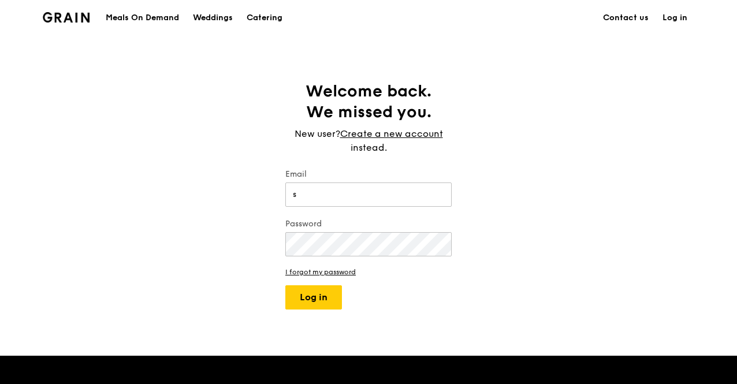 The width and height of the screenshot is (737, 384). Describe the element at coordinates (675, 18) in the screenshot. I see `a: Log in` at that location.